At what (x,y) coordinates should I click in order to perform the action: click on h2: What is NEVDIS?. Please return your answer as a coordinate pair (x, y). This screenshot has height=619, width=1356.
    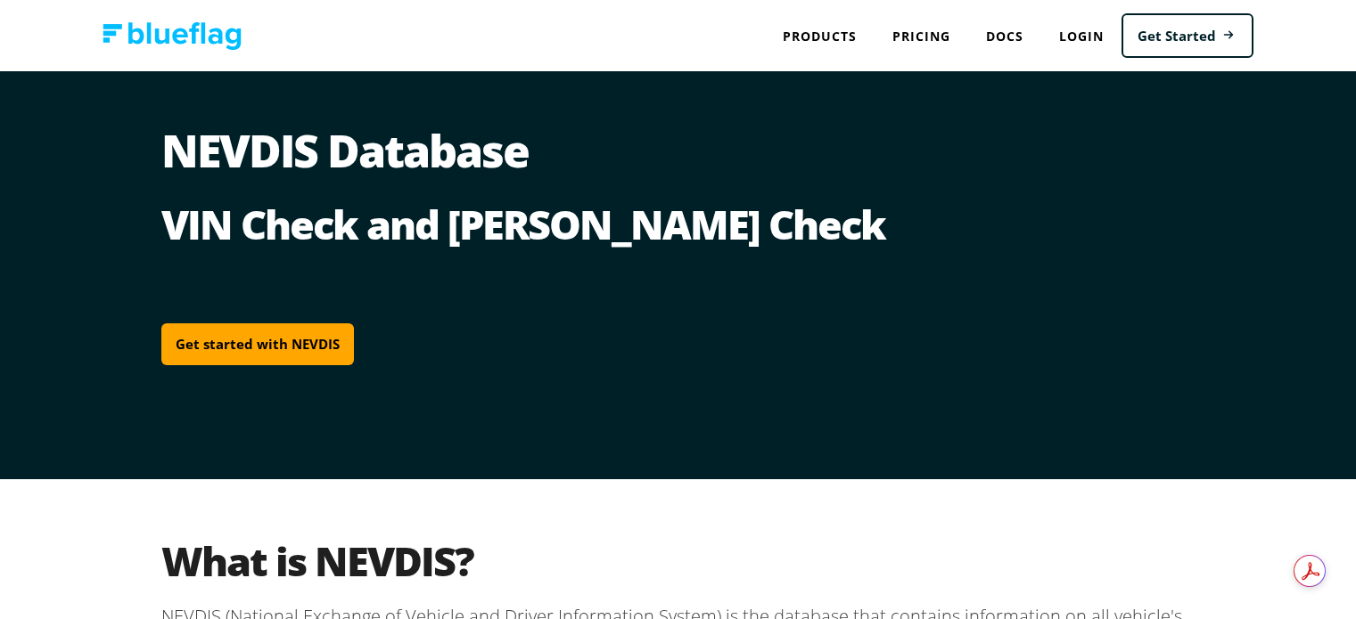
    Looking at the image, I should click on (678, 561).